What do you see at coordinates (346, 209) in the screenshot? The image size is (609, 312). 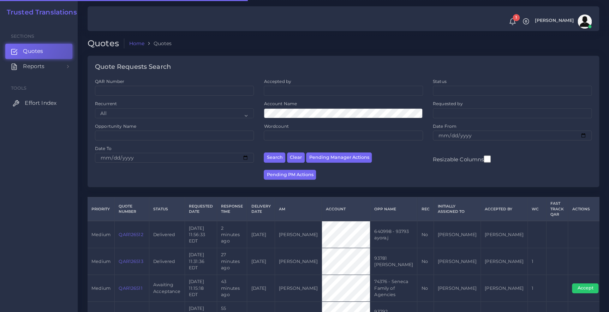 I see `th: Account` at bounding box center [346, 209].